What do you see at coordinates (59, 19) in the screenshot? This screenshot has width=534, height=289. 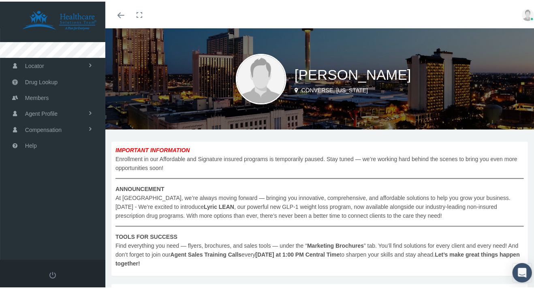 I see `img: HEALTHCARE SOLUTIONS TEAM, LLC` at bounding box center [59, 19].